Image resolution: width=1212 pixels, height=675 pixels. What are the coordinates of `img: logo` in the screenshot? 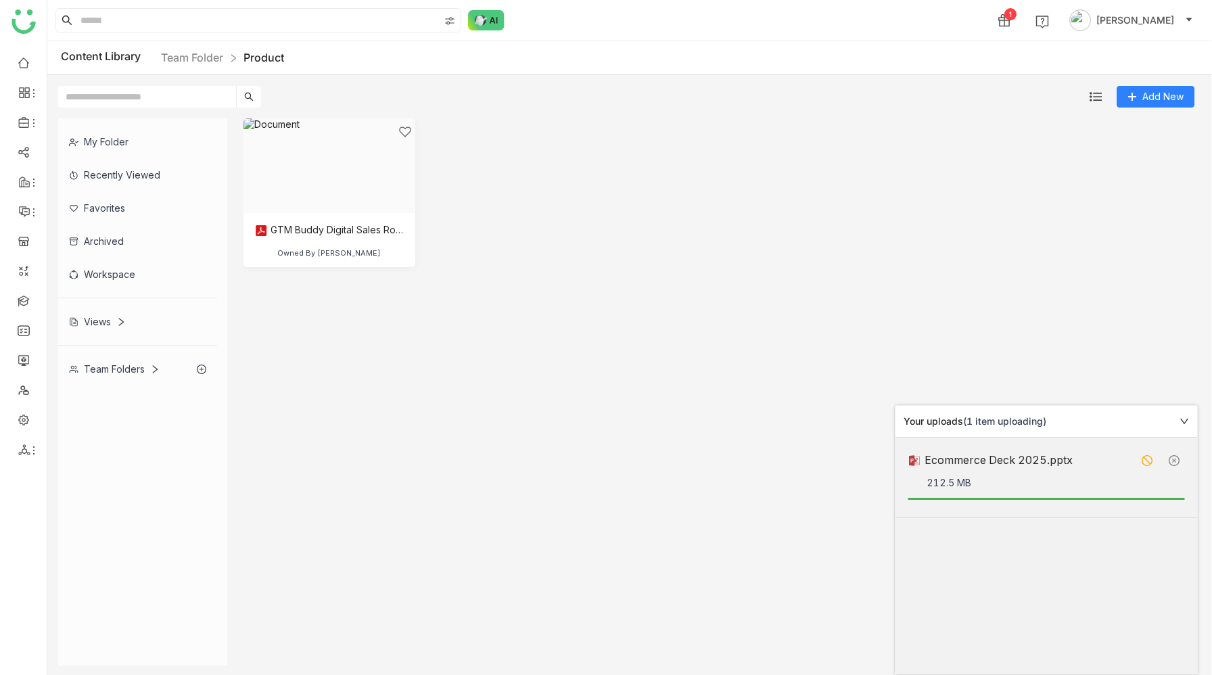 It's located at (24, 22).